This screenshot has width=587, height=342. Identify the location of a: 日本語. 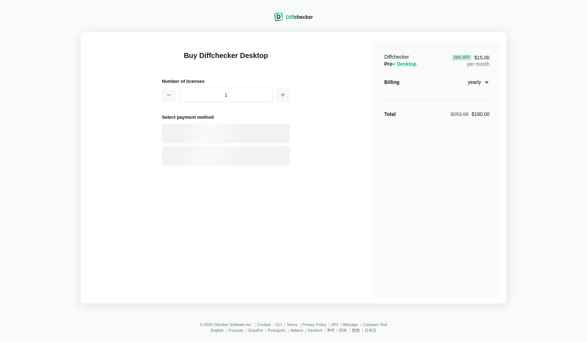
(371, 331).